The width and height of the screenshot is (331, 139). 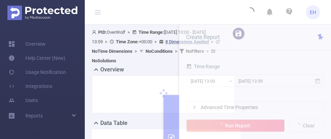 I want to click on b: No Time Dimensions, so click(x=112, y=51).